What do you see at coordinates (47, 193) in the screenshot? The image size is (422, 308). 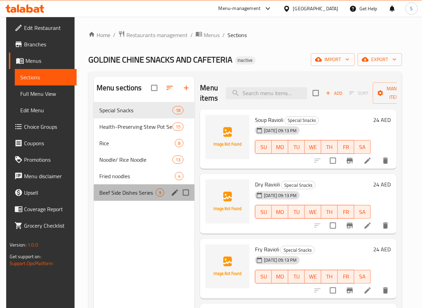 I see `span: Upsell` at bounding box center [47, 193].